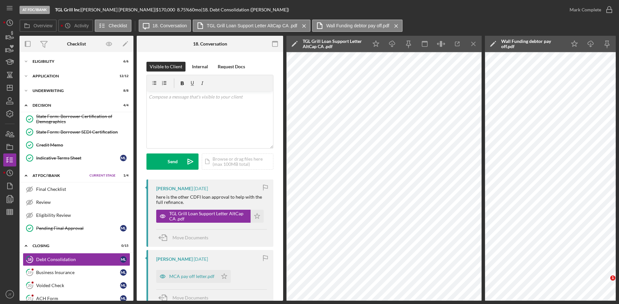  Describe the element at coordinates (166, 67) in the screenshot. I see `button: Visible to Client` at that location.